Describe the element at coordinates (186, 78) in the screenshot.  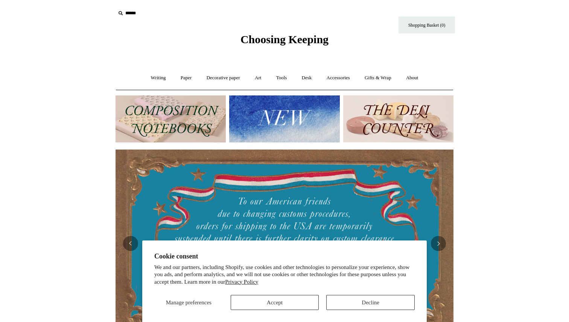
I see `a: Paper` at that location.